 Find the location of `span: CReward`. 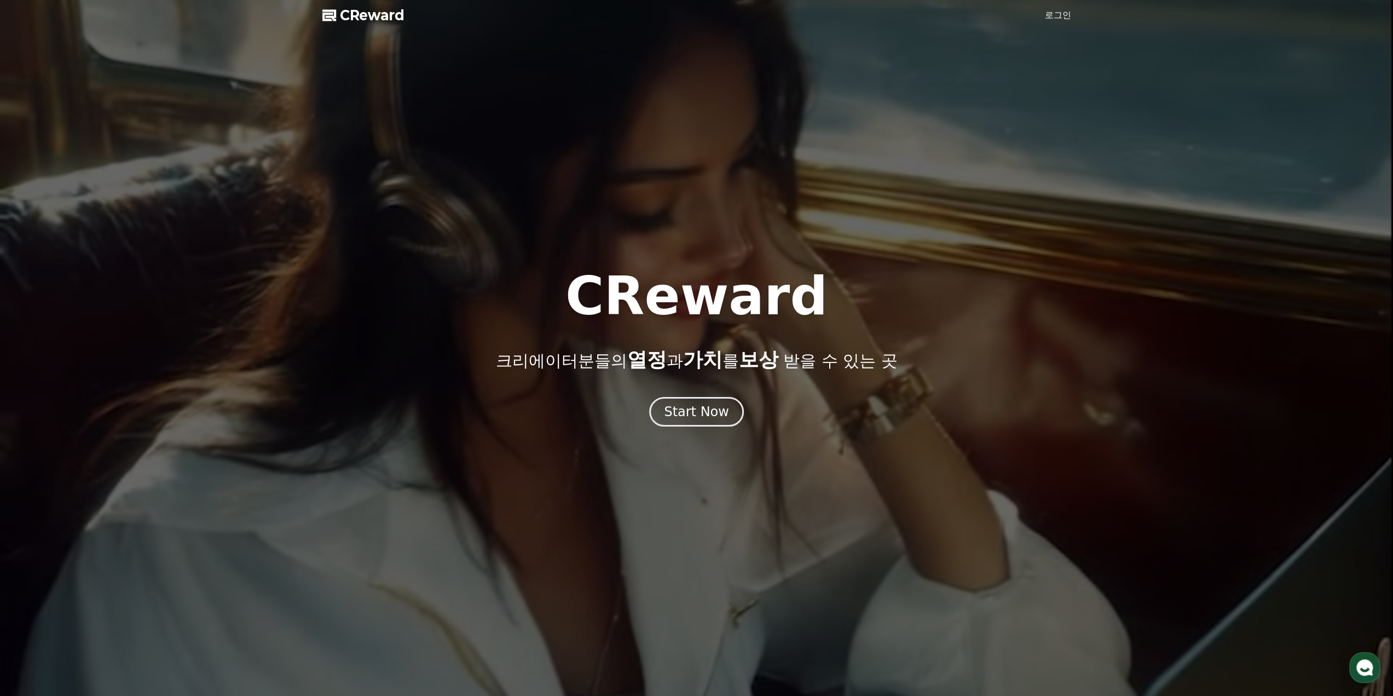

span: CReward is located at coordinates (372, 15).